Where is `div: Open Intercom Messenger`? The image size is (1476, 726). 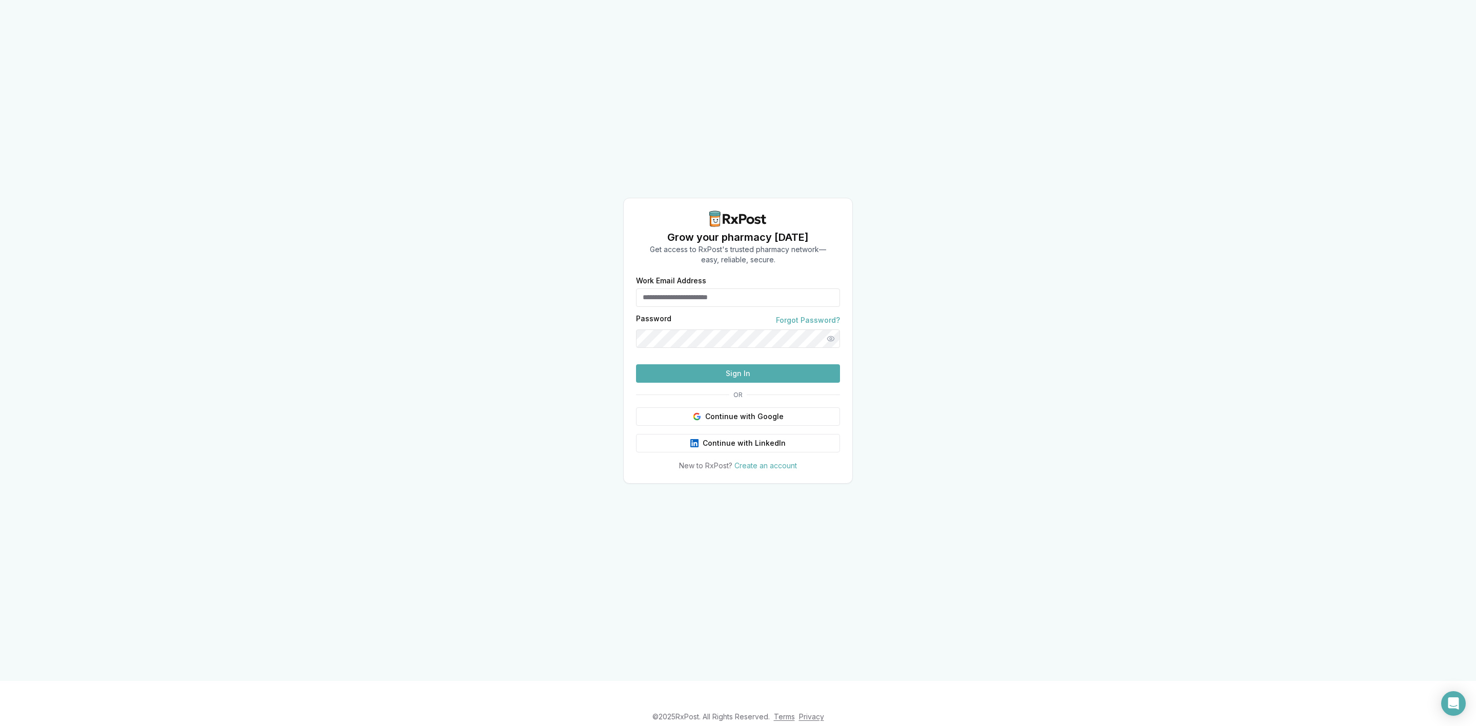 div: Open Intercom Messenger is located at coordinates (1453, 703).